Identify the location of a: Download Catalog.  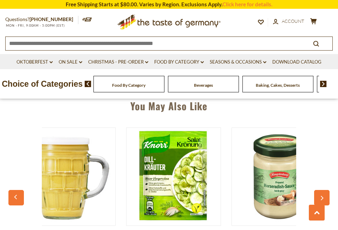
(297, 62).